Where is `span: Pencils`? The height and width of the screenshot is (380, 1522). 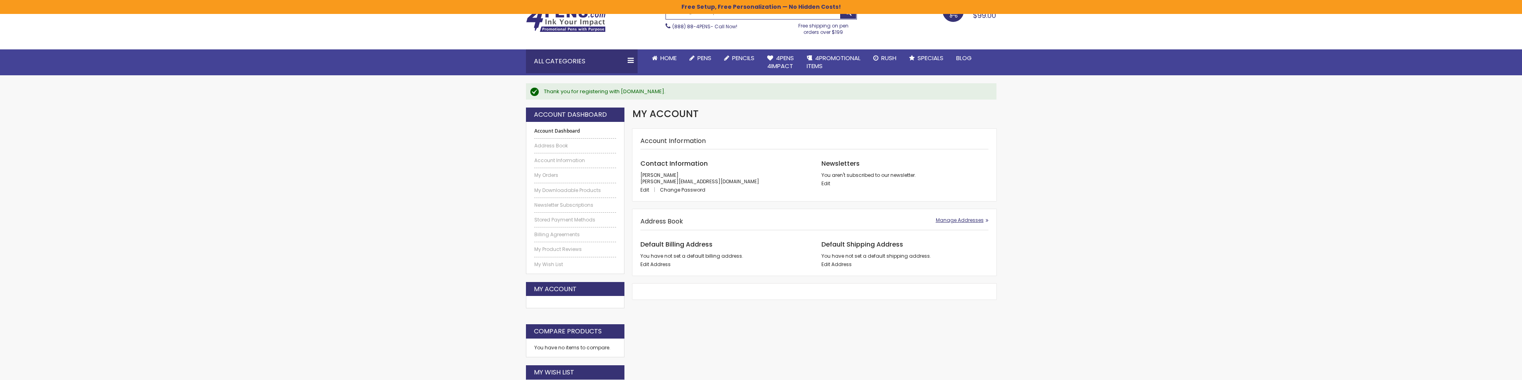 span: Pencils is located at coordinates (743, 58).